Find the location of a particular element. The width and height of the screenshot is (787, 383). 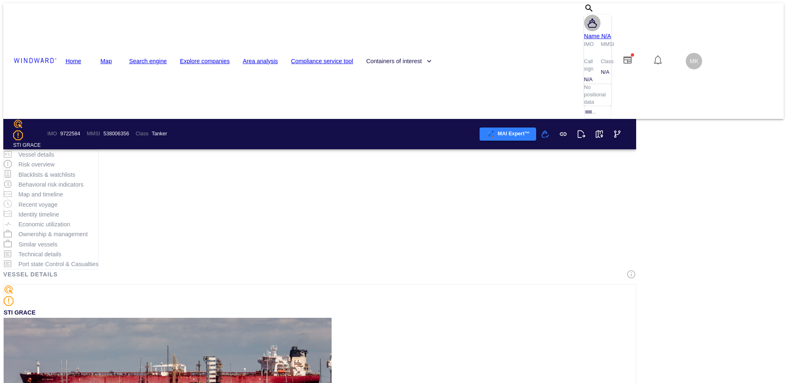

p: Vessel details is located at coordinates (36, 155).